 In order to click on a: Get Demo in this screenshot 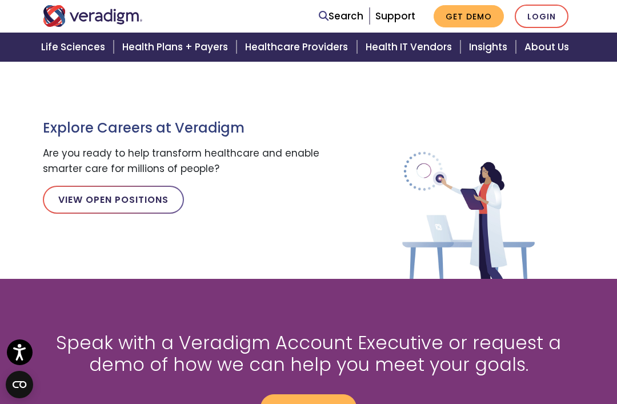, I will do `click(468, 16)`.